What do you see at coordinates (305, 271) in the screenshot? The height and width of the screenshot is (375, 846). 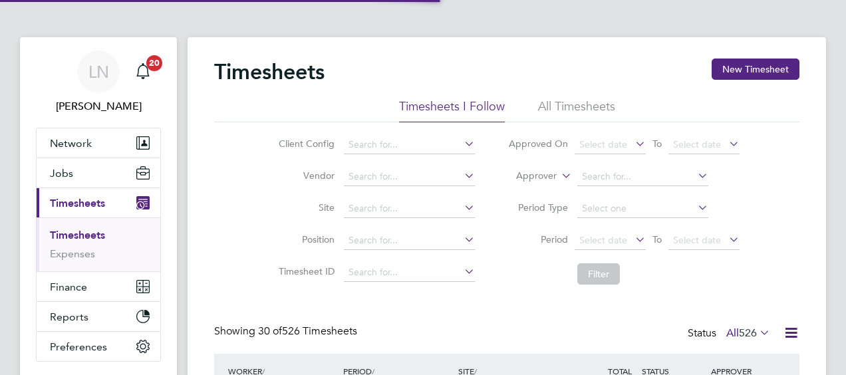 I see `label: Timesheet ID` at bounding box center [305, 271].